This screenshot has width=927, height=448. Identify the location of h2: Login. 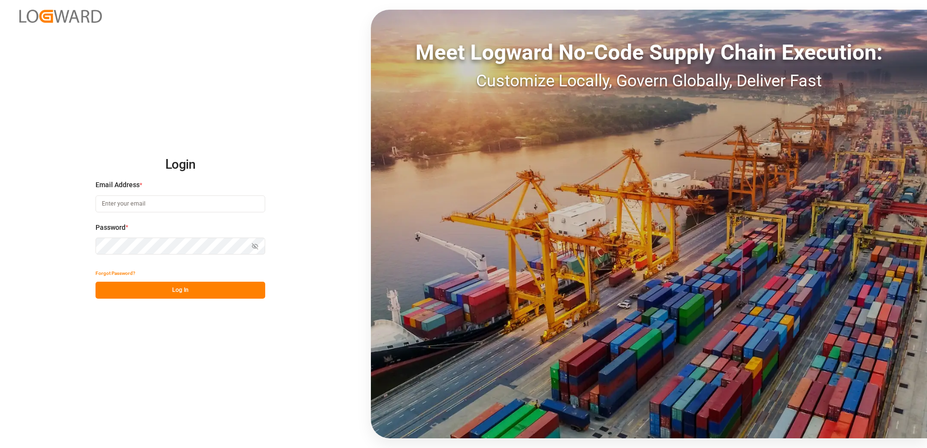
(180, 165).